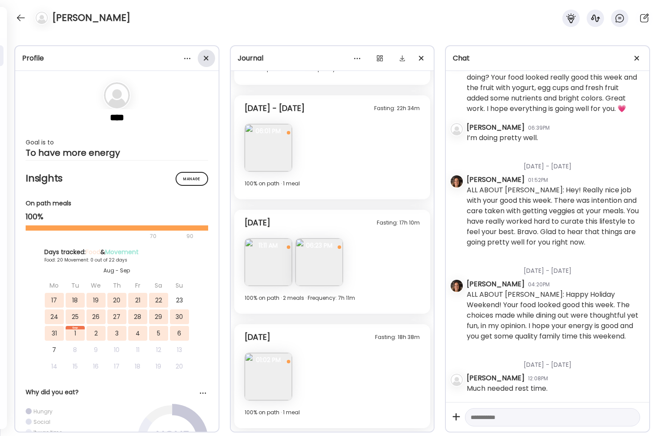 Image resolution: width=664 pixels, height=436 pixels. I want to click on div: 8, so click(75, 350).